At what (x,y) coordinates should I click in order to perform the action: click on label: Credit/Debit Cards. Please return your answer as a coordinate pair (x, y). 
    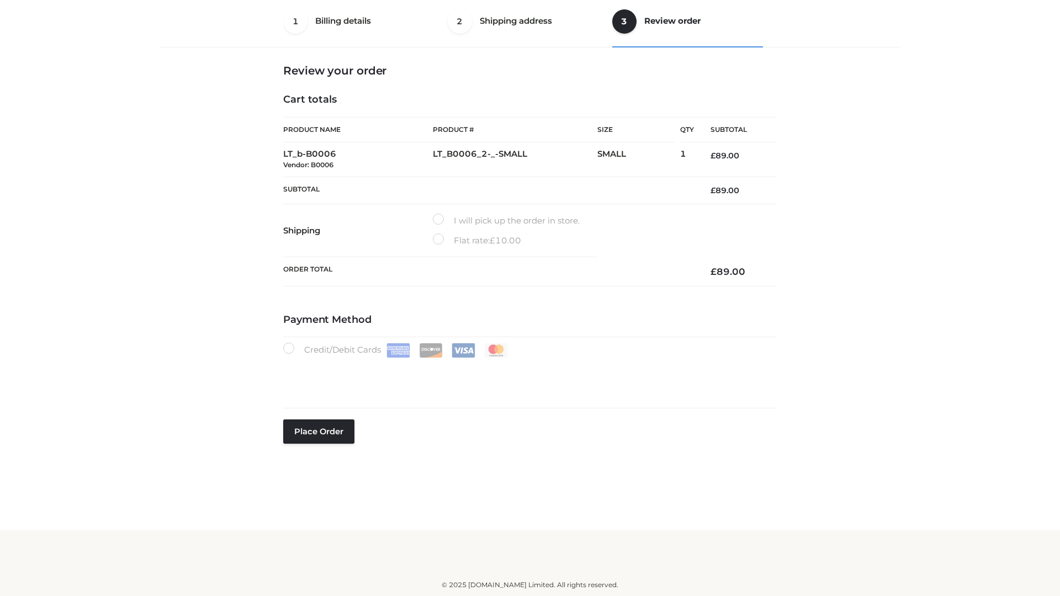
    Looking at the image, I should click on (396, 350).